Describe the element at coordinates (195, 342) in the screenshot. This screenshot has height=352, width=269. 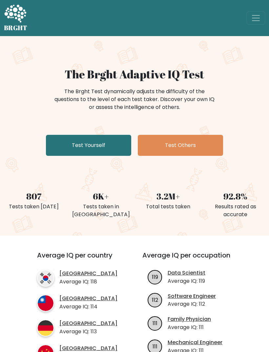
I see `a: Mechanical Engineer` at that location.